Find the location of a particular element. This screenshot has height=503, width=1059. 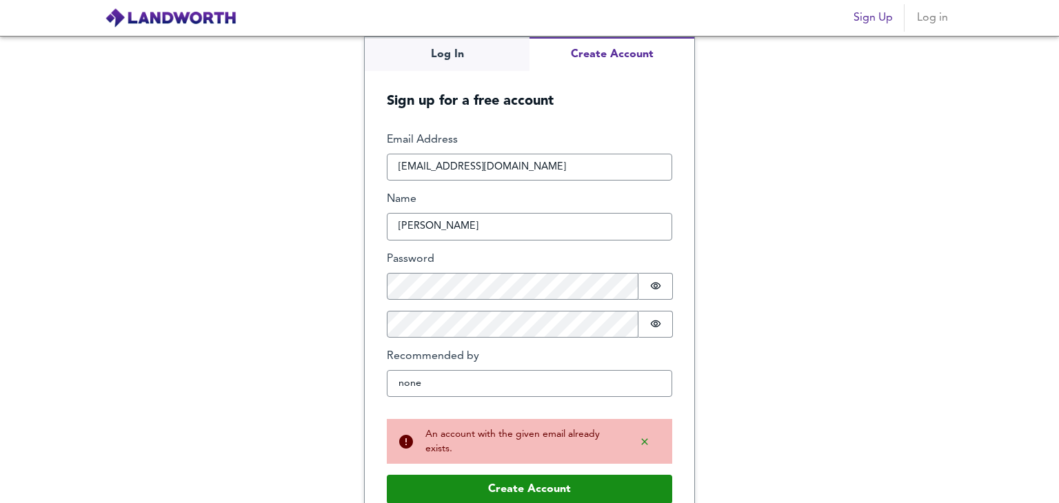

div: An account with the given email already exists. is located at coordinates (521, 441).